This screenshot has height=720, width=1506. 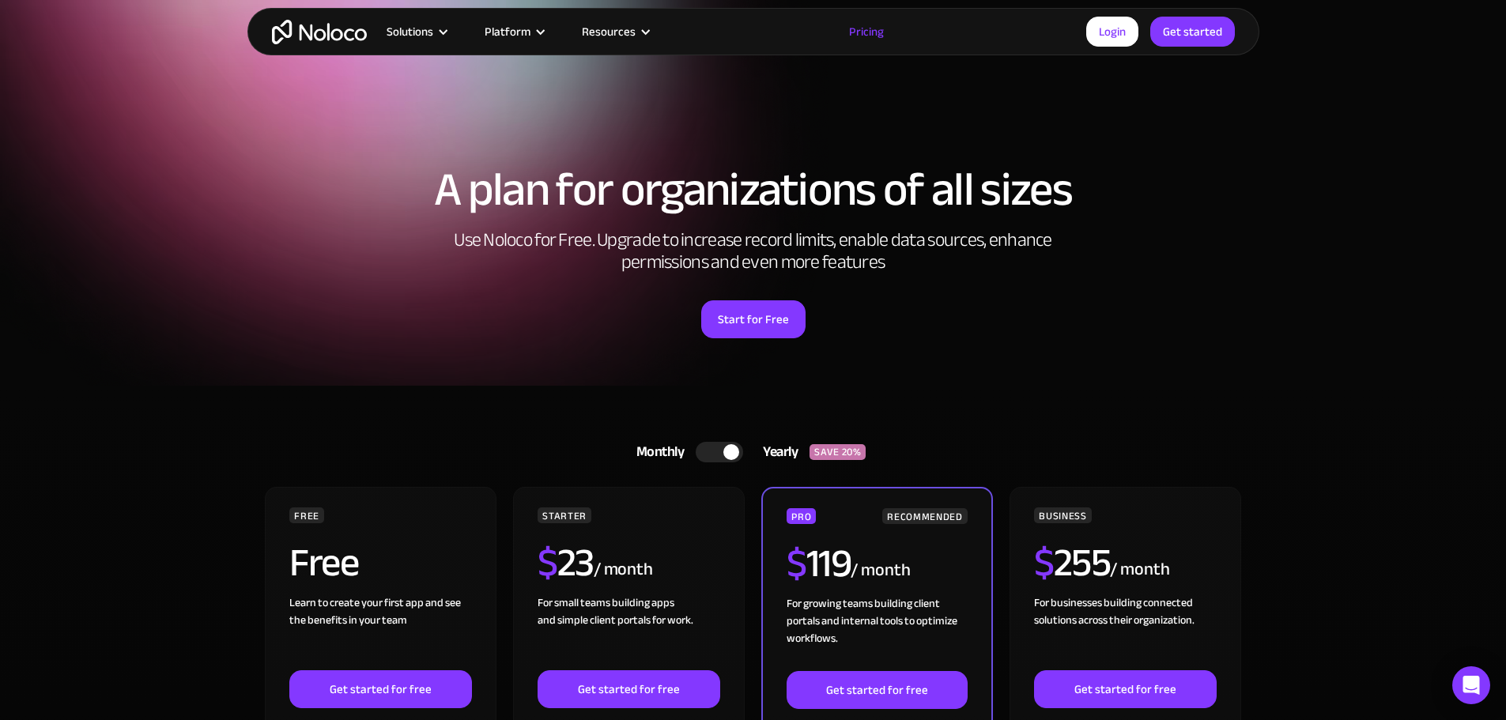 I want to click on div: RECOMMENDED, so click(x=924, y=516).